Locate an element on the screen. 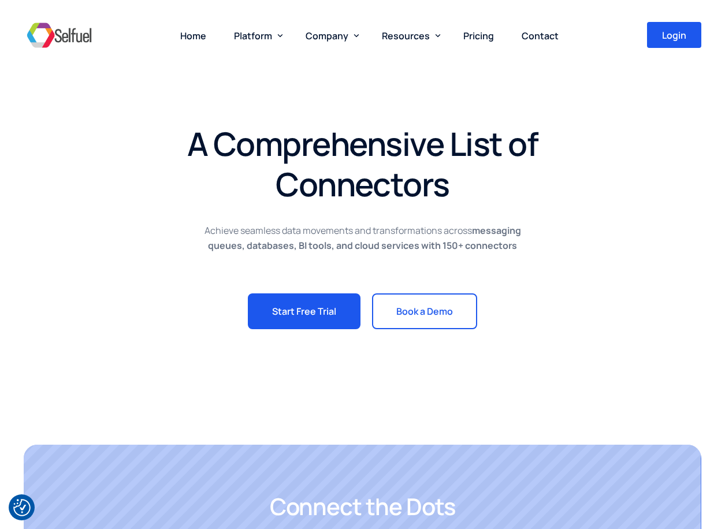 This screenshot has width=725, height=529. img: Selfuel - Democratizing Innovation is located at coordinates (59, 35).